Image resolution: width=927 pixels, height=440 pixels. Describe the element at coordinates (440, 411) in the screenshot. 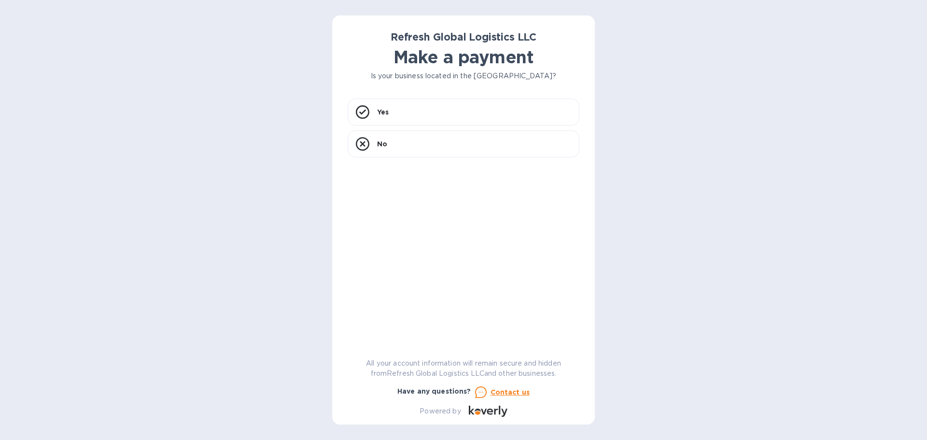

I see `p: Powered by` at that location.